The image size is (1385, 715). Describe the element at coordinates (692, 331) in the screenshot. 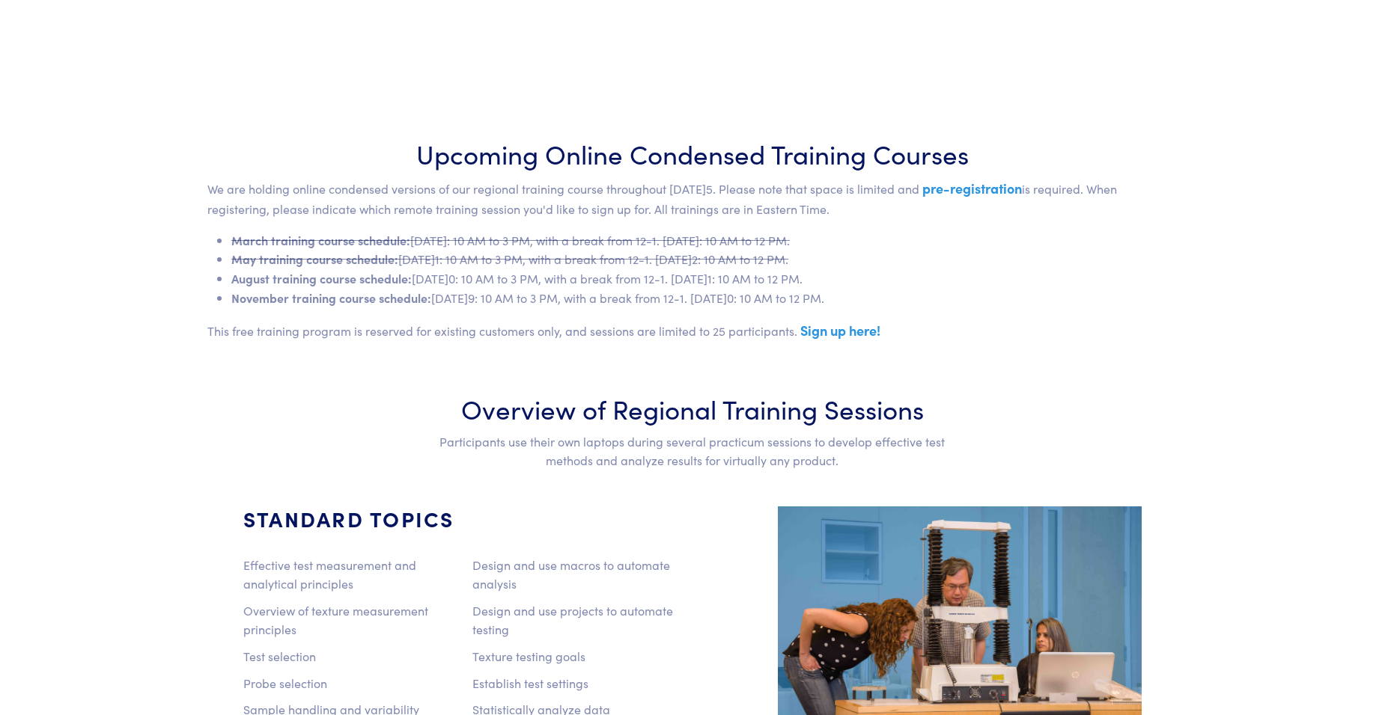

I see `p: This free training program is reserved for existing customers only, and sessions are limited to 2...` at that location.